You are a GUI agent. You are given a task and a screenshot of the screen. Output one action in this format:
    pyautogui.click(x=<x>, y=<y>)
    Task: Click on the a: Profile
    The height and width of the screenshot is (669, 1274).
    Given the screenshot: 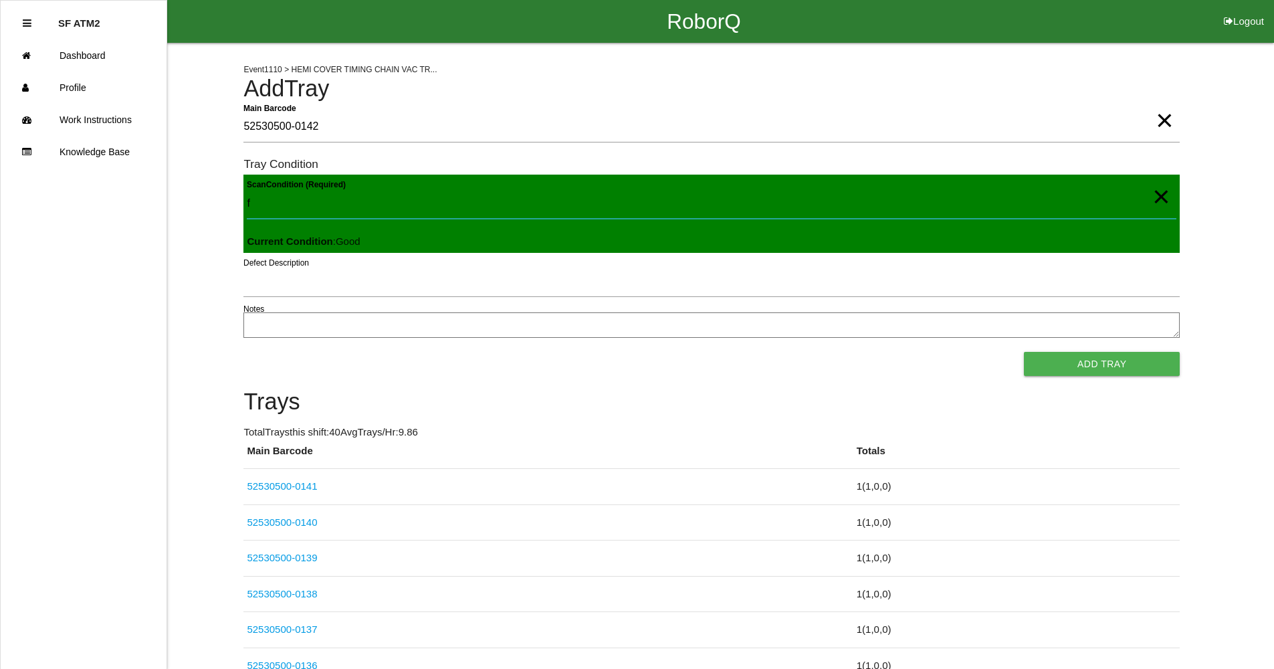 What is the action you would take?
    pyautogui.click(x=84, y=88)
    